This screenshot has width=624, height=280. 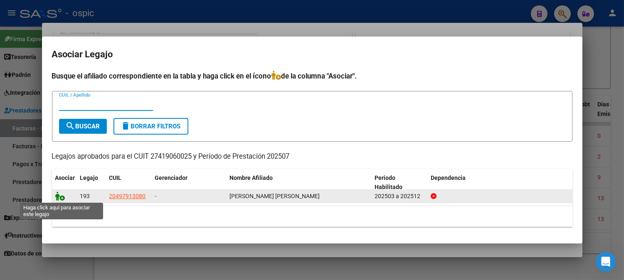 What do you see at coordinates (71, 126) in the screenshot?
I see `mat-icon: search` at bounding box center [71, 126].